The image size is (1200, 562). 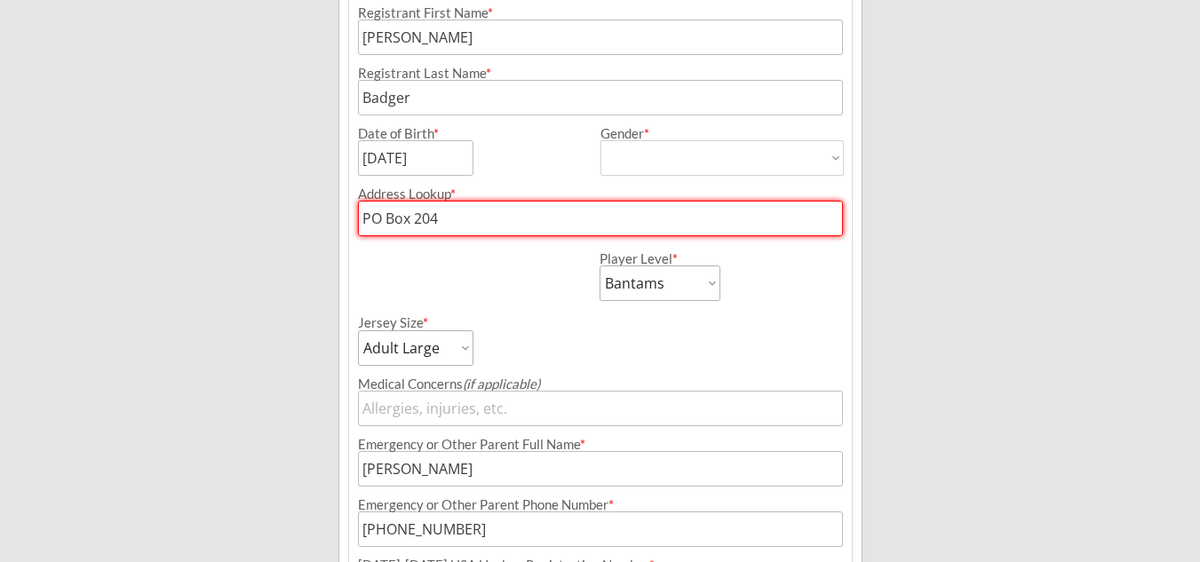 I want to click on div: Emergency or Other Parent Phone Number, so click(x=601, y=505).